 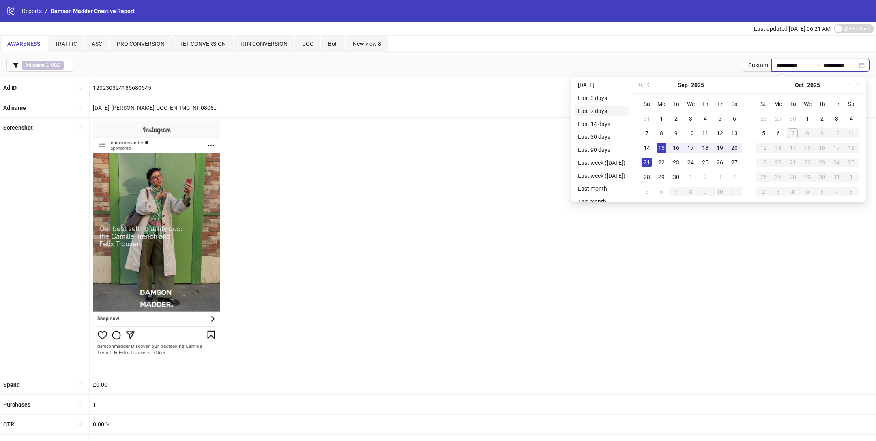 I want to click on td: 2025-09-27, so click(x=734, y=163).